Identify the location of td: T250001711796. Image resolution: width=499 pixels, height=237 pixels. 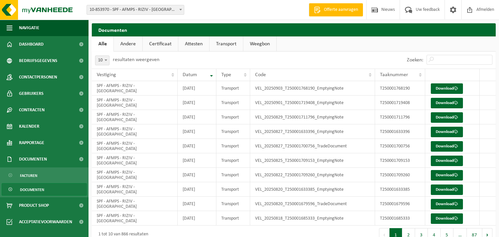
(400, 117).